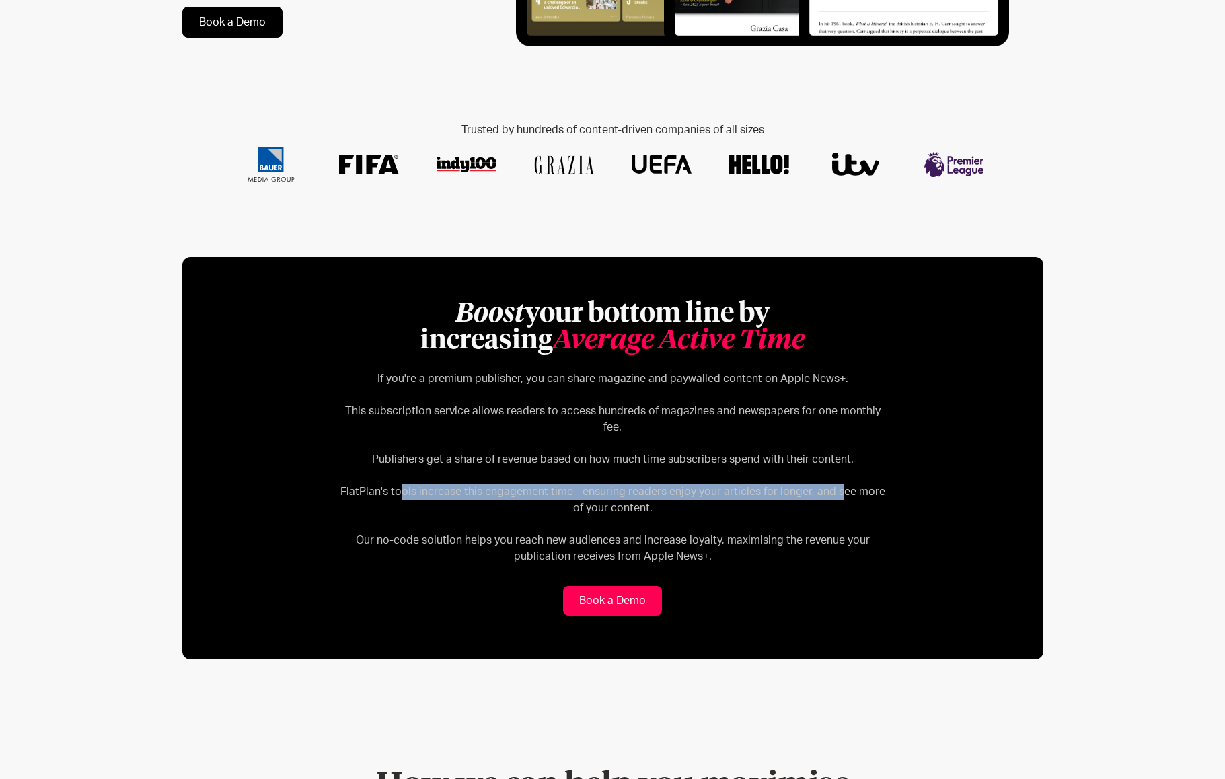 The image size is (1225, 779). Describe the element at coordinates (490, 314) in the screenshot. I see `em: Boost` at that location.